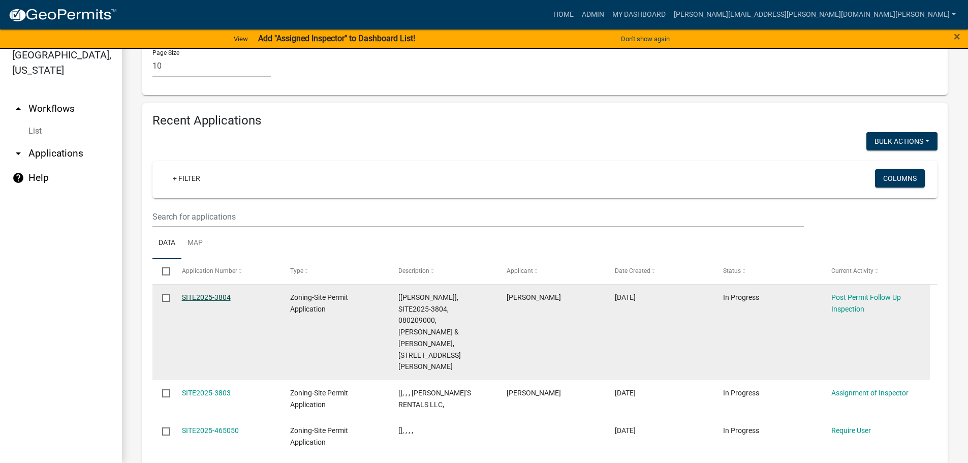 The image size is (968, 463). I want to click on span: Description, so click(414, 271).